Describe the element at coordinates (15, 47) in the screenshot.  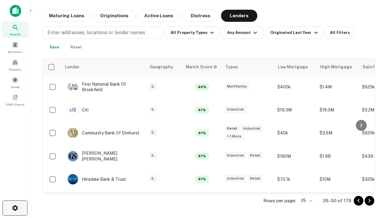
I see `a: Borrowers` at that location.